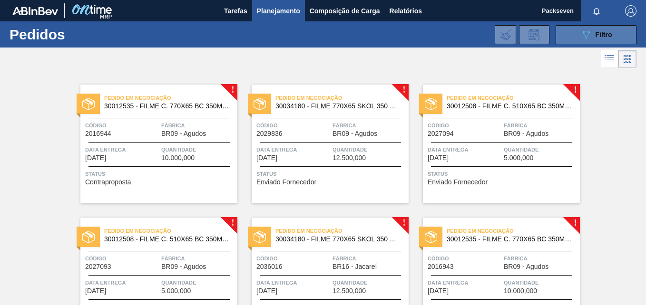 This screenshot has width=646, height=305. What do you see at coordinates (440, 134) in the screenshot?
I see `span: 2027094` at bounding box center [440, 134].